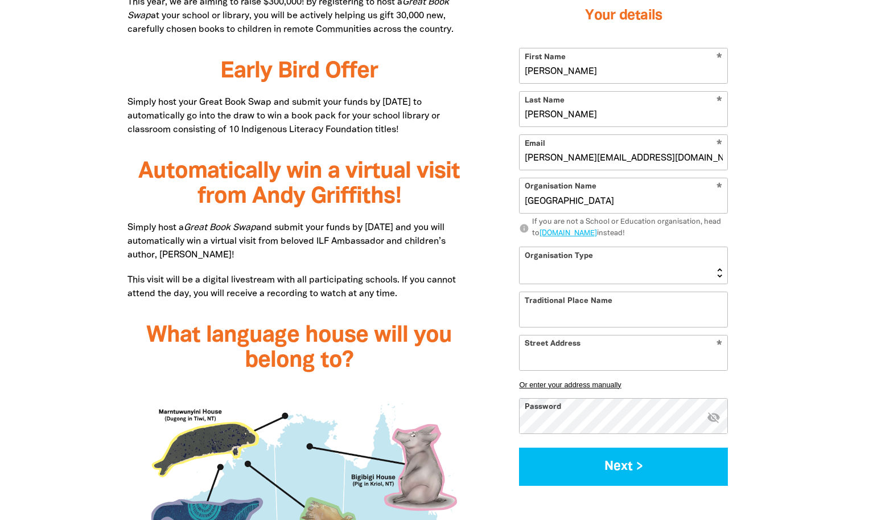 The height and width of the screenshot is (520, 869). Describe the element at coordinates (524, 228) in the screenshot. I see `i: info` at that location.